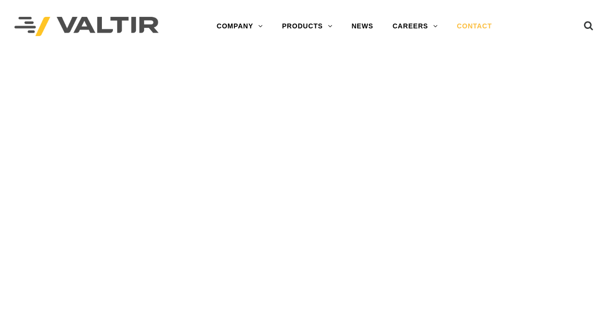  Describe the element at coordinates (415, 26) in the screenshot. I see `a: CAREERS` at that location.